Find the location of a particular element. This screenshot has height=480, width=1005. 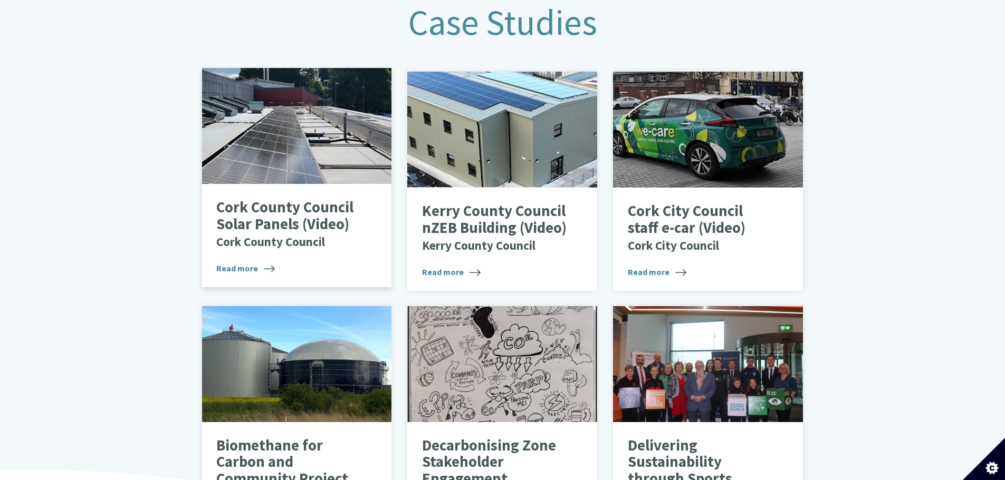

small: Cork City Council is located at coordinates (673, 245).